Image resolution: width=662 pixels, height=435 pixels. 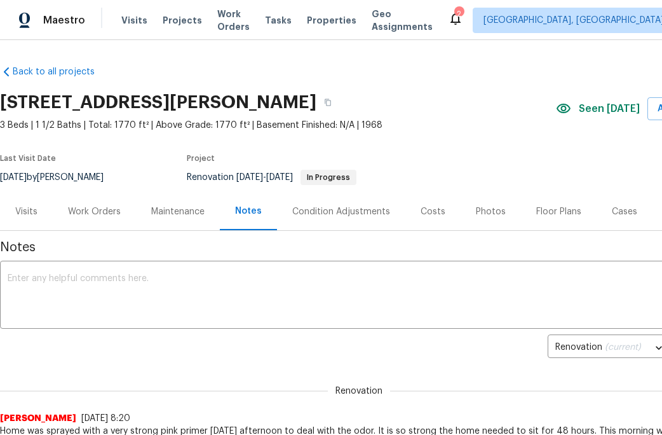 What do you see at coordinates (134, 20) in the screenshot?
I see `span: Visits` at bounding box center [134, 20].